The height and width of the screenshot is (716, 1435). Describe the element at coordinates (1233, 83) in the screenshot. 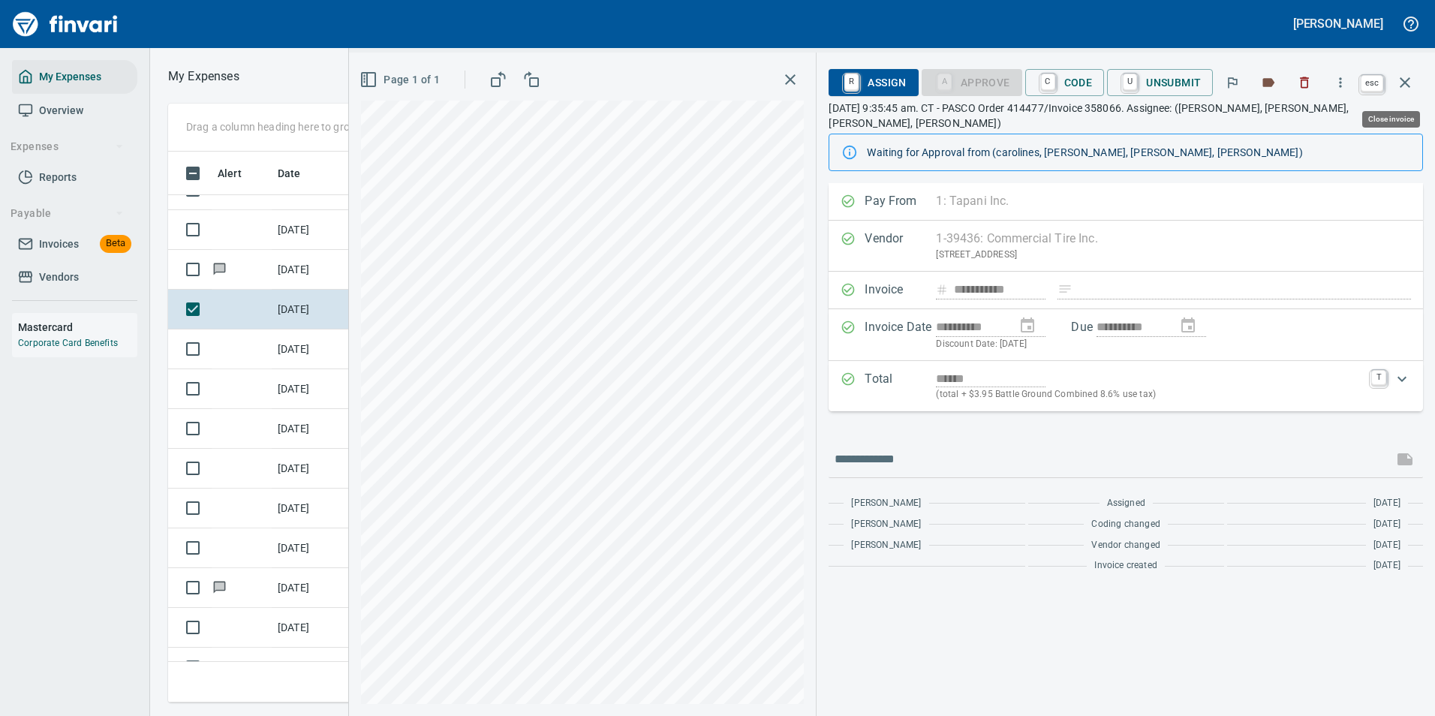

I see `button: Flag` at that location.